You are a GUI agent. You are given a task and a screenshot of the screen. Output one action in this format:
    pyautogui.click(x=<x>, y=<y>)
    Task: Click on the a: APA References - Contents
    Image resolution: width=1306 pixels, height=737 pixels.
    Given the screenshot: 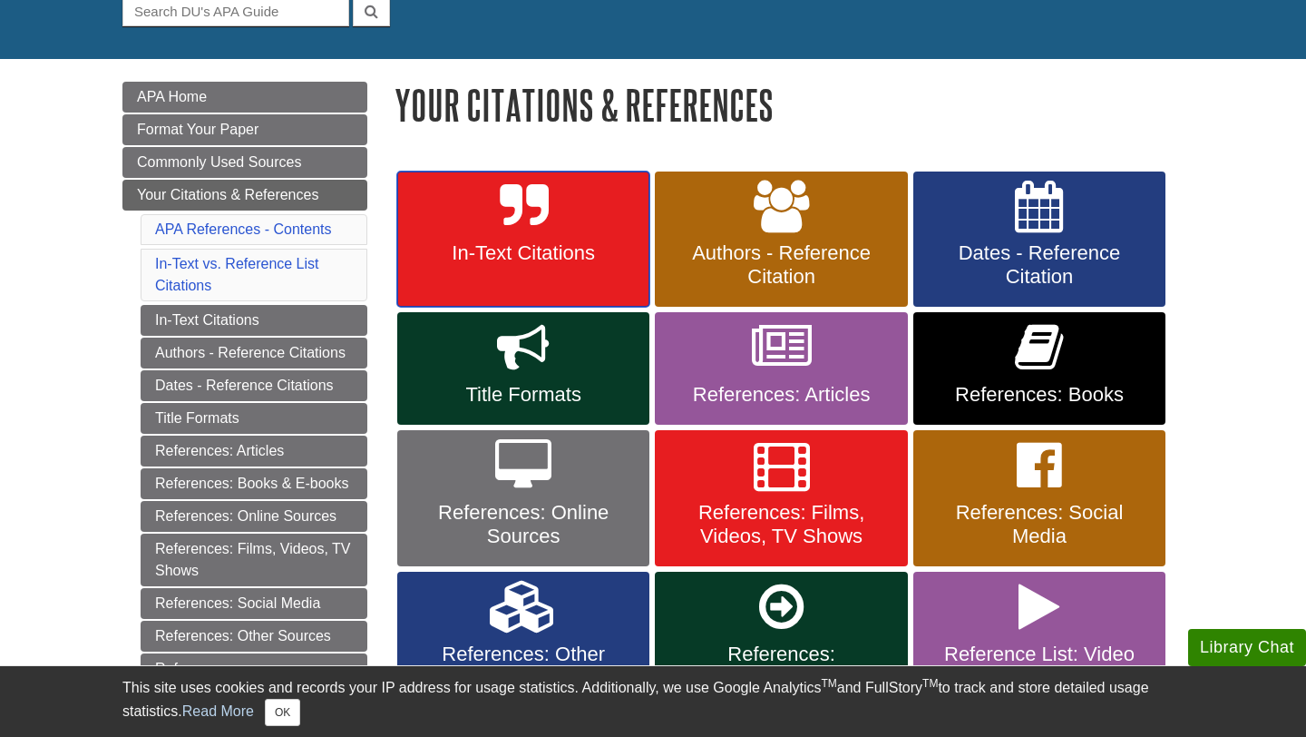 What is the action you would take?
    pyautogui.click(x=243, y=229)
    